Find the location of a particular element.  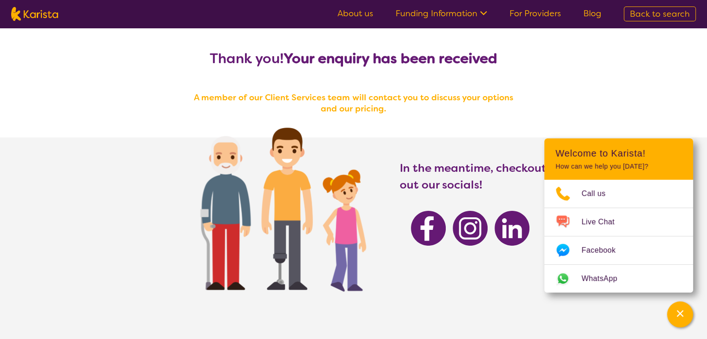

img: Karista provider enquiry success is located at coordinates (279, 206).